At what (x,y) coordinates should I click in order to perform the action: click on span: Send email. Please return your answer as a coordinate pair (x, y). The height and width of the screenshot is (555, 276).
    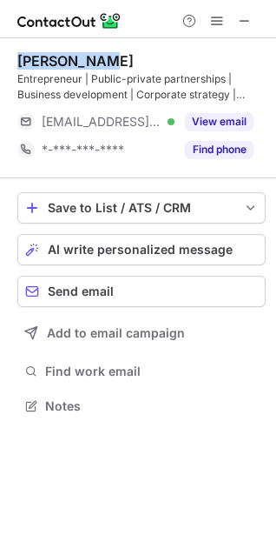
    Looking at the image, I should click on (81, 291).